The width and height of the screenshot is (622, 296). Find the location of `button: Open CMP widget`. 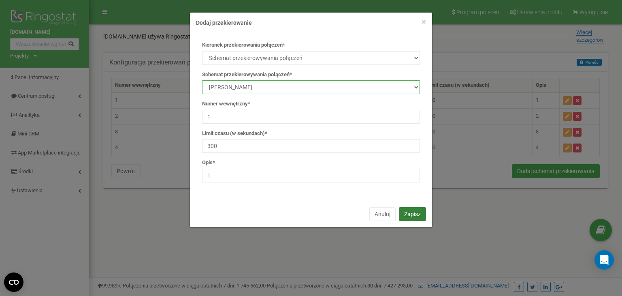

button: Open CMP widget is located at coordinates (14, 282).